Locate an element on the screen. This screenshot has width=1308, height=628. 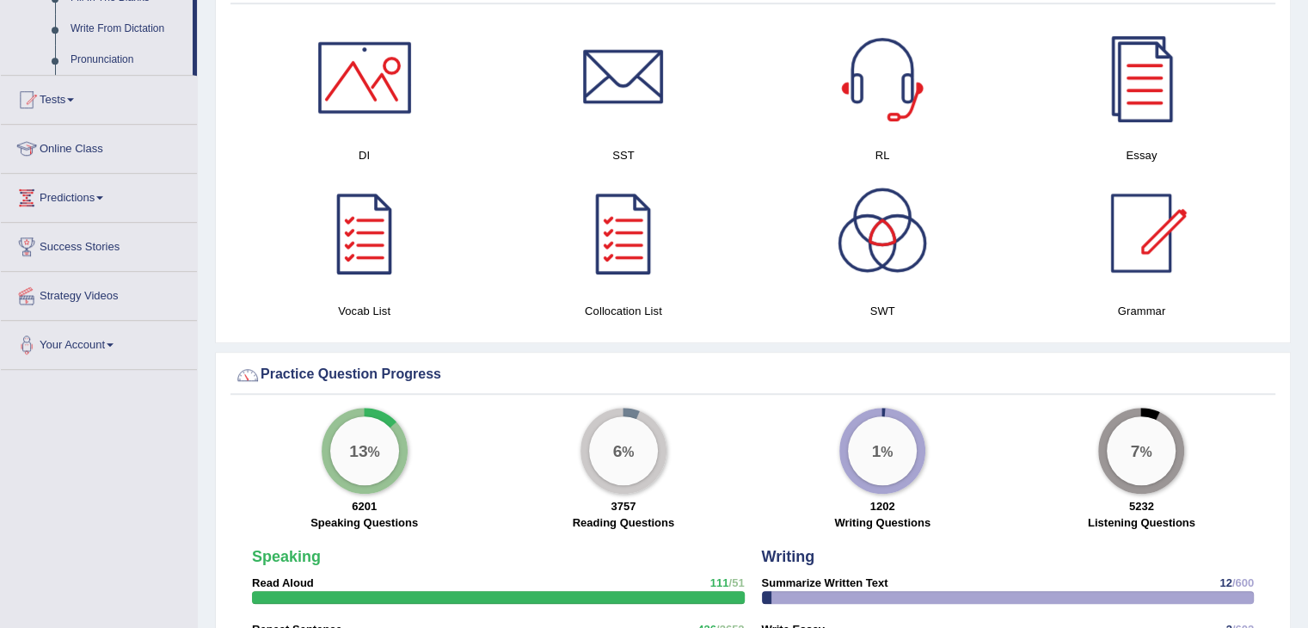
a: Your Account is located at coordinates (99, 342).